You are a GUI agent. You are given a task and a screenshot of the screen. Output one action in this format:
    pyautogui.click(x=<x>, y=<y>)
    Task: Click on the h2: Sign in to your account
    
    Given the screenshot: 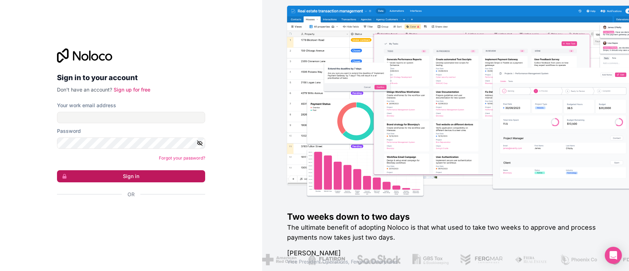 What is the action you would take?
    pyautogui.click(x=131, y=78)
    